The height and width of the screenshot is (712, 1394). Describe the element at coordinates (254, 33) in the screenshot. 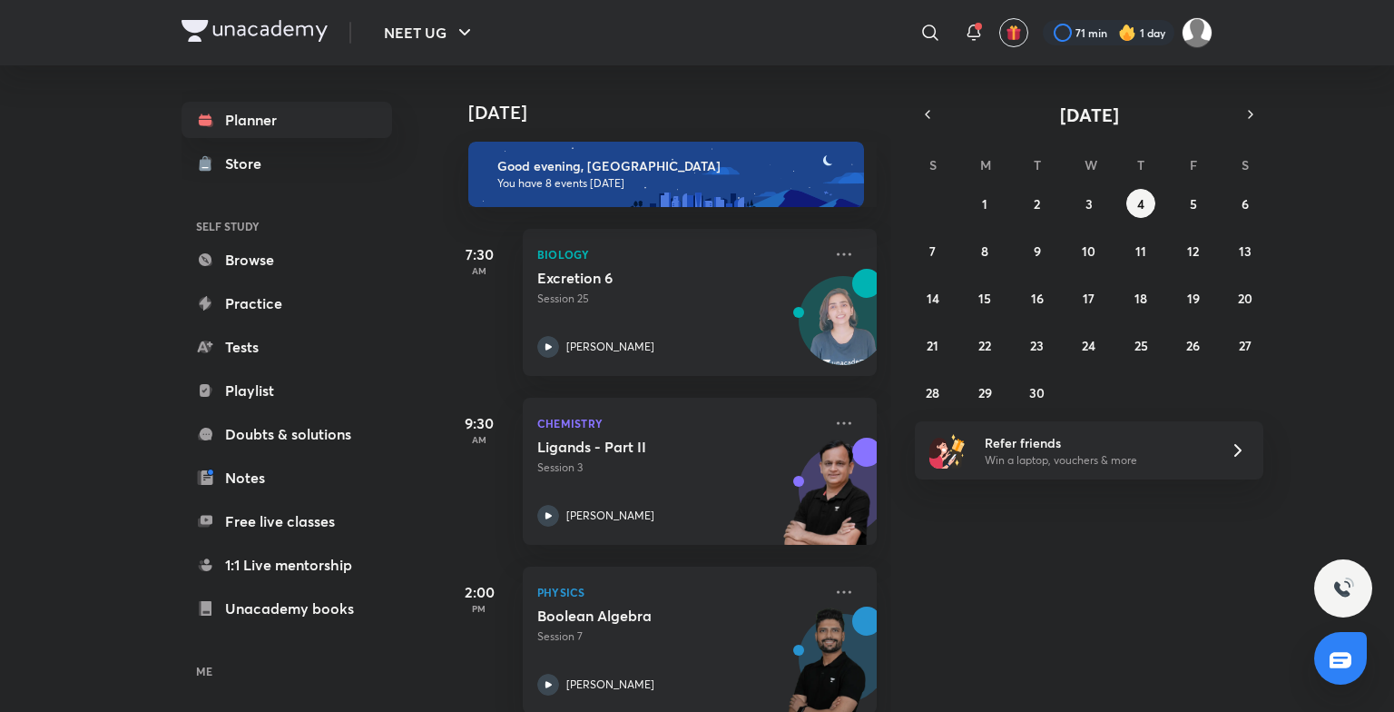

I see `a: Company Logo` at that location.